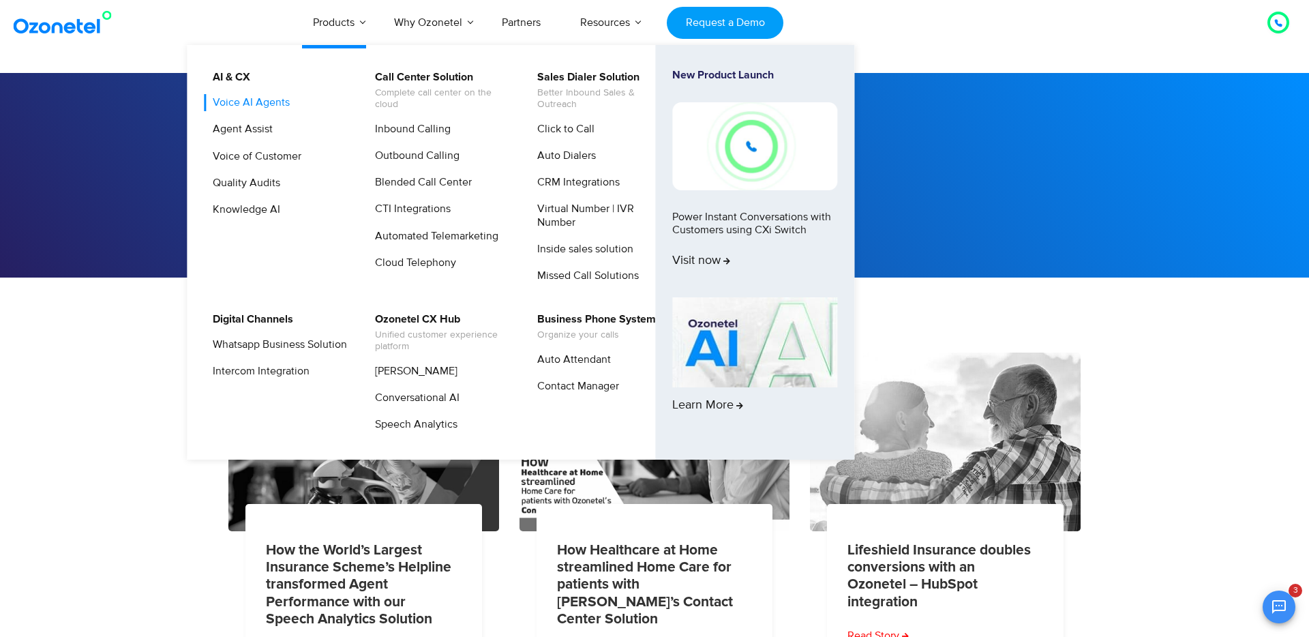 Image resolution: width=1309 pixels, height=637 pixels. I want to click on a: CRM Integrations, so click(575, 182).